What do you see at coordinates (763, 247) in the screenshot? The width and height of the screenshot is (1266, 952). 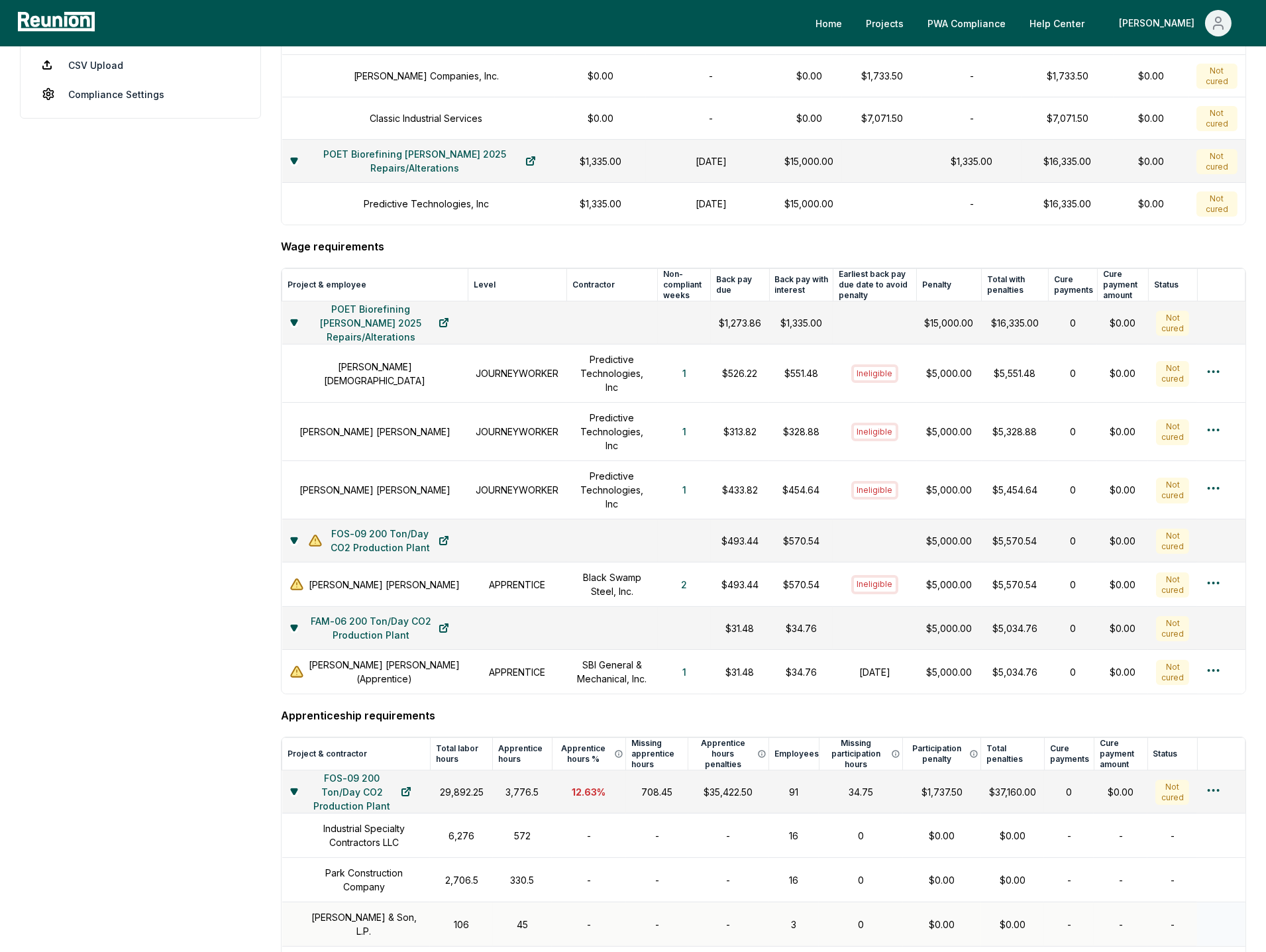 I see `h4: Wage requirements` at bounding box center [763, 247].